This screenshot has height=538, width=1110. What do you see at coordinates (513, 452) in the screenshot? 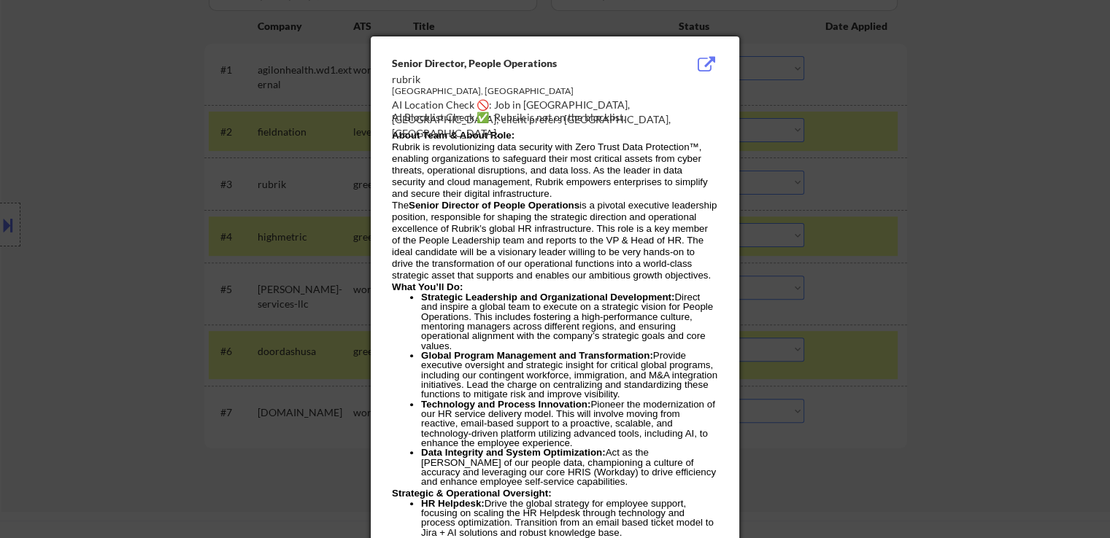
I see `strong: Data Integrity and System Optimization:` at bounding box center [513, 452].